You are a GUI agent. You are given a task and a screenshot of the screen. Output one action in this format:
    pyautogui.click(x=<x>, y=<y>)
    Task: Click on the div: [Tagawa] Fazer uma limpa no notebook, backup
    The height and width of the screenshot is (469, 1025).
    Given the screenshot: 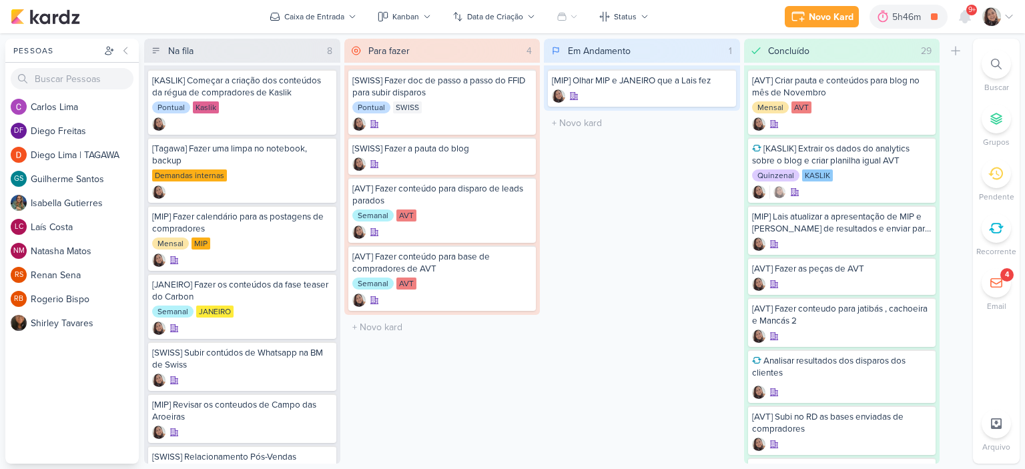 What is the action you would take?
    pyautogui.click(x=242, y=155)
    